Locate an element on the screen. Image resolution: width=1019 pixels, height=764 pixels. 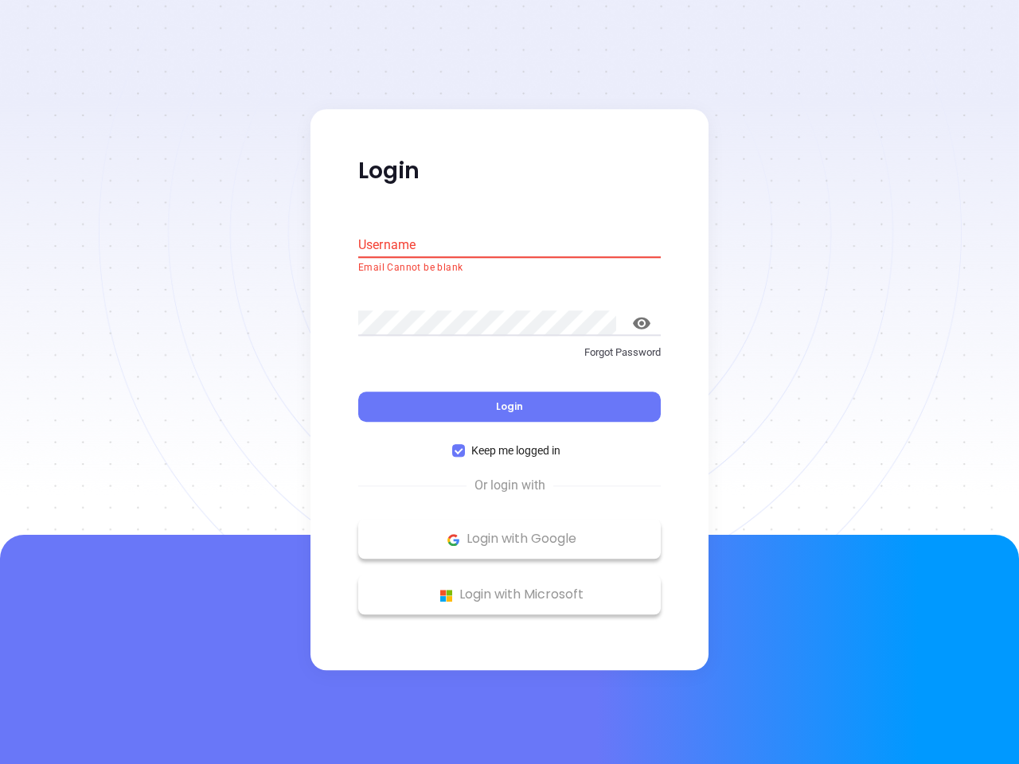
a: Forgot Password is located at coordinates (509, 359).